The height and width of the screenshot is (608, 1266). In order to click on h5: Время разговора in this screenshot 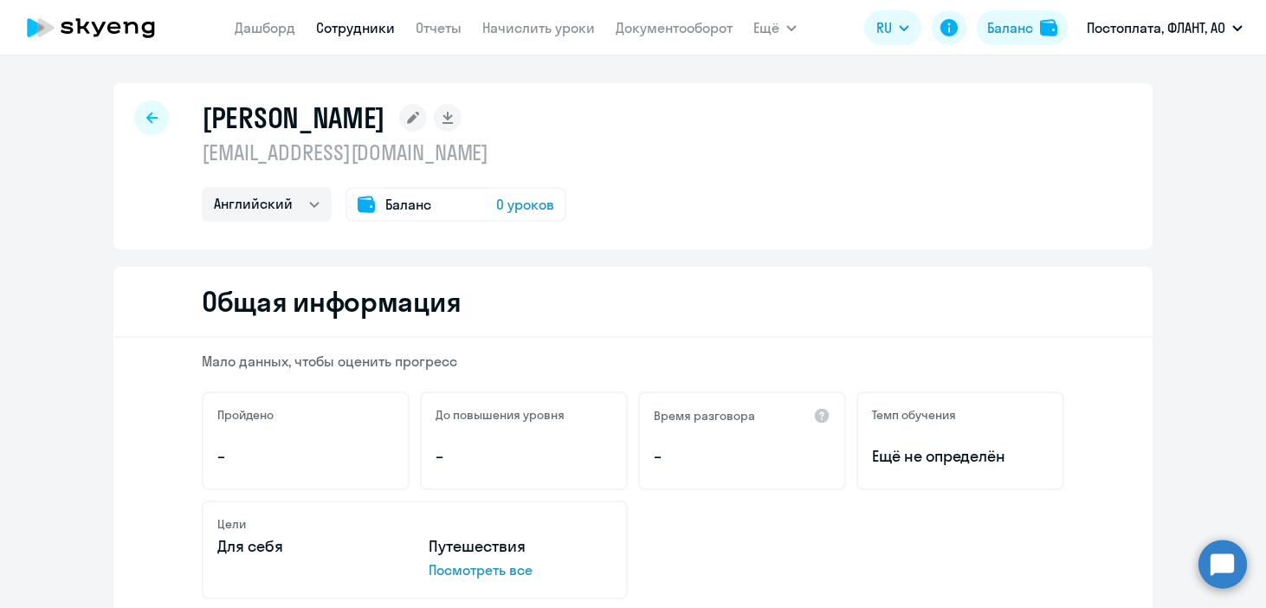, I will do `click(704, 416)`.